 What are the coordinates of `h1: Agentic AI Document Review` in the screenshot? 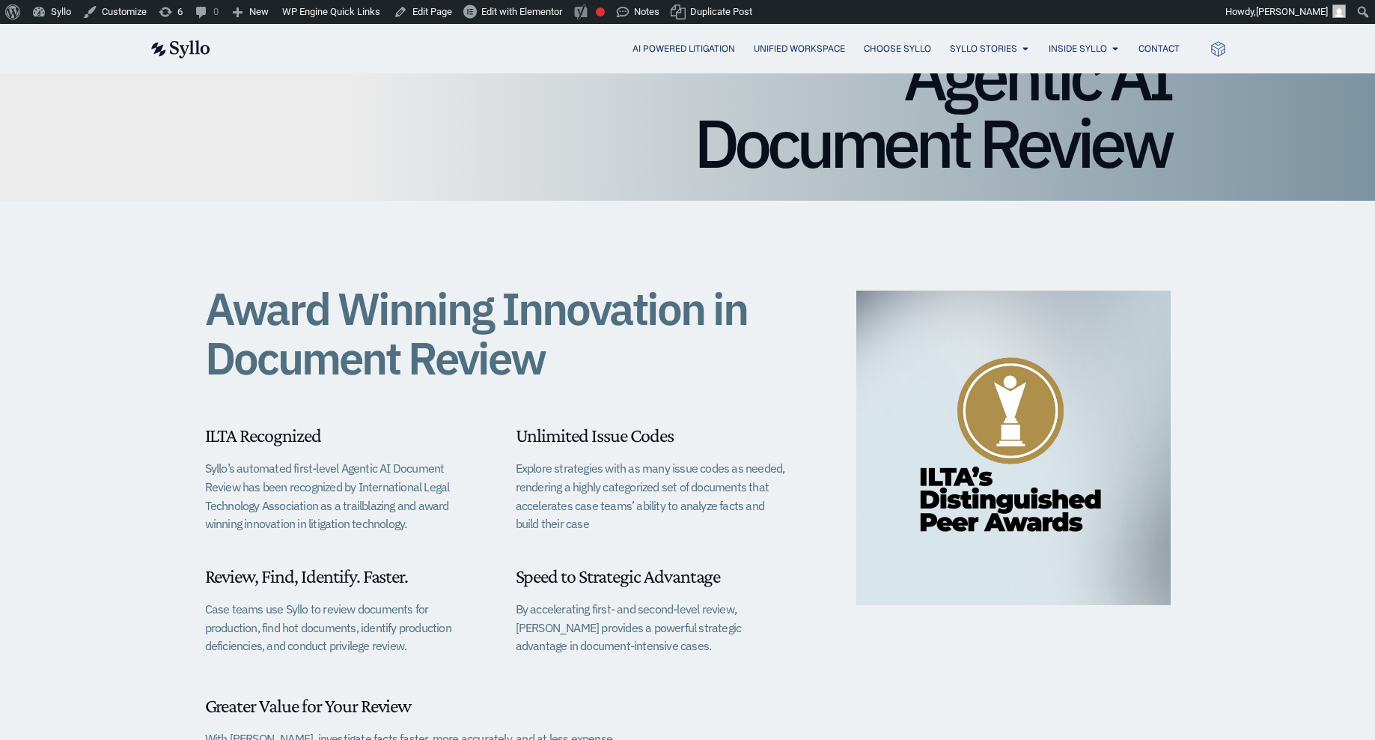 It's located at (688, 109).